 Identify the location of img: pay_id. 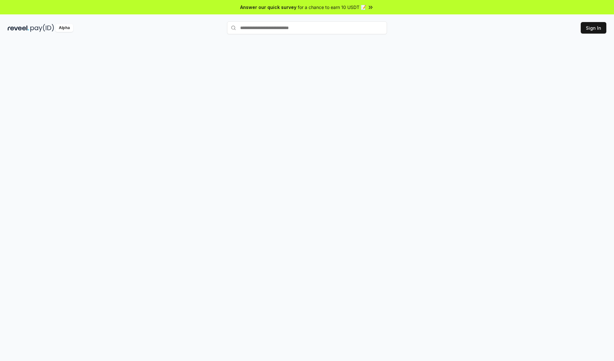
(42, 28).